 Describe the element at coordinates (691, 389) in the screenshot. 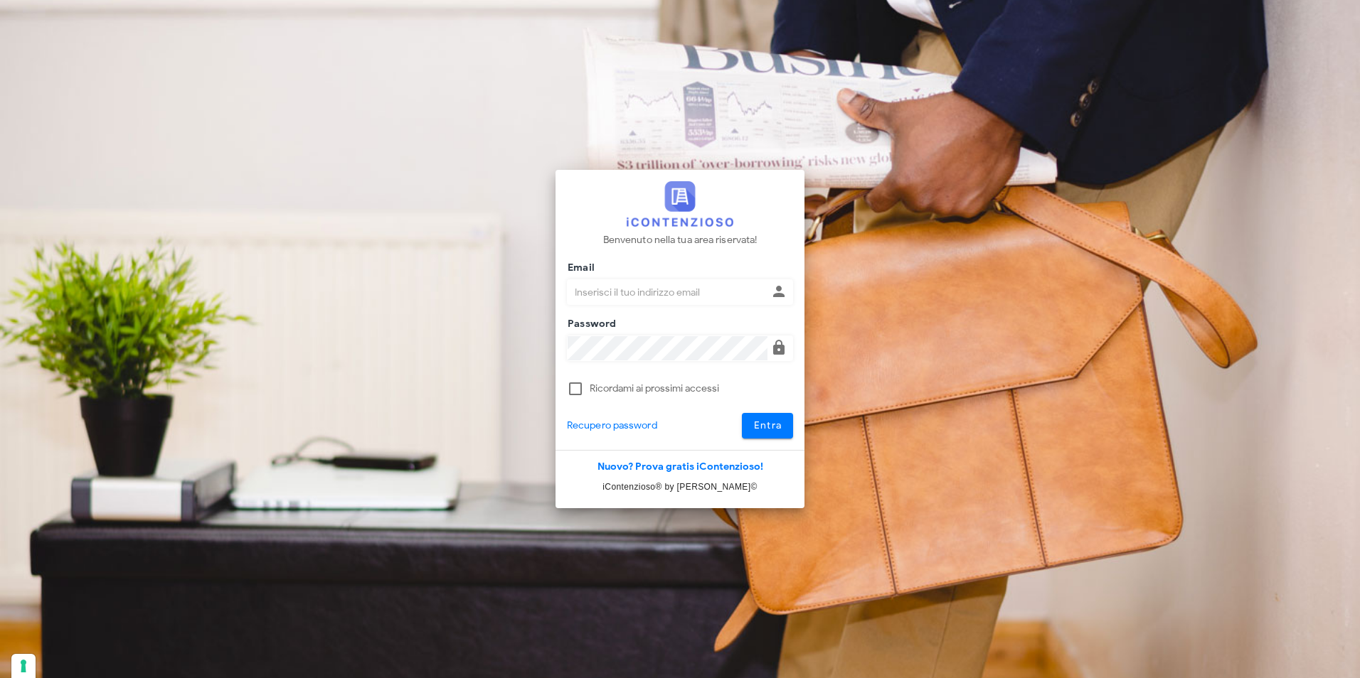

I see `label: Ricordami ai prossimi accessi` at that location.